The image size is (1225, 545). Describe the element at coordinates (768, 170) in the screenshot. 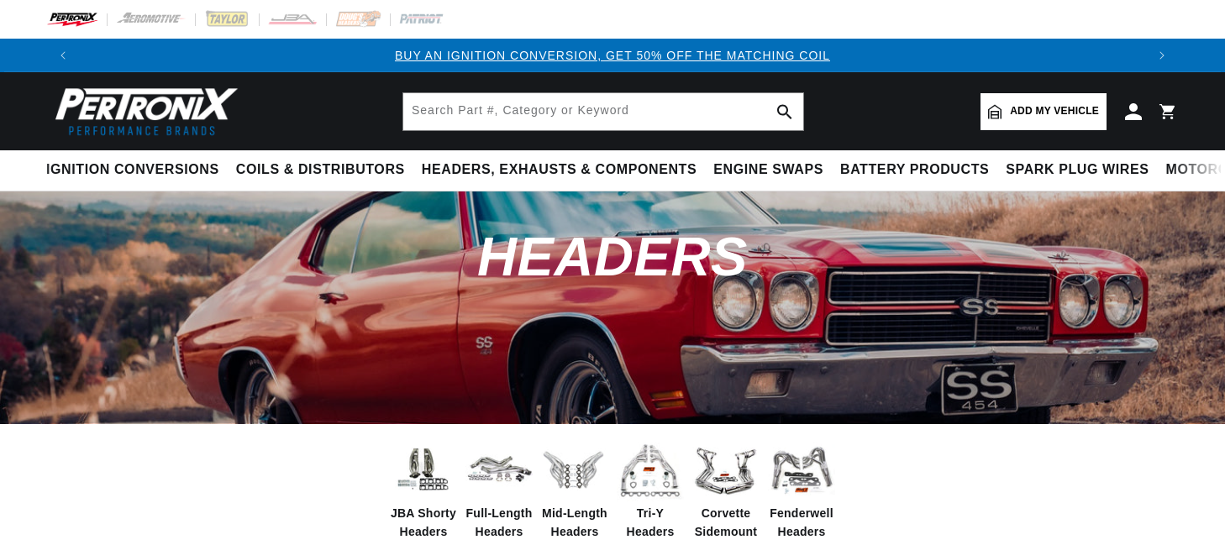

I see `span: Engine Swaps` at that location.